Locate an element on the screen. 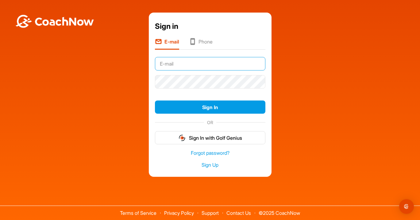 This screenshot has width=420, height=220. a: Support is located at coordinates (210, 213).